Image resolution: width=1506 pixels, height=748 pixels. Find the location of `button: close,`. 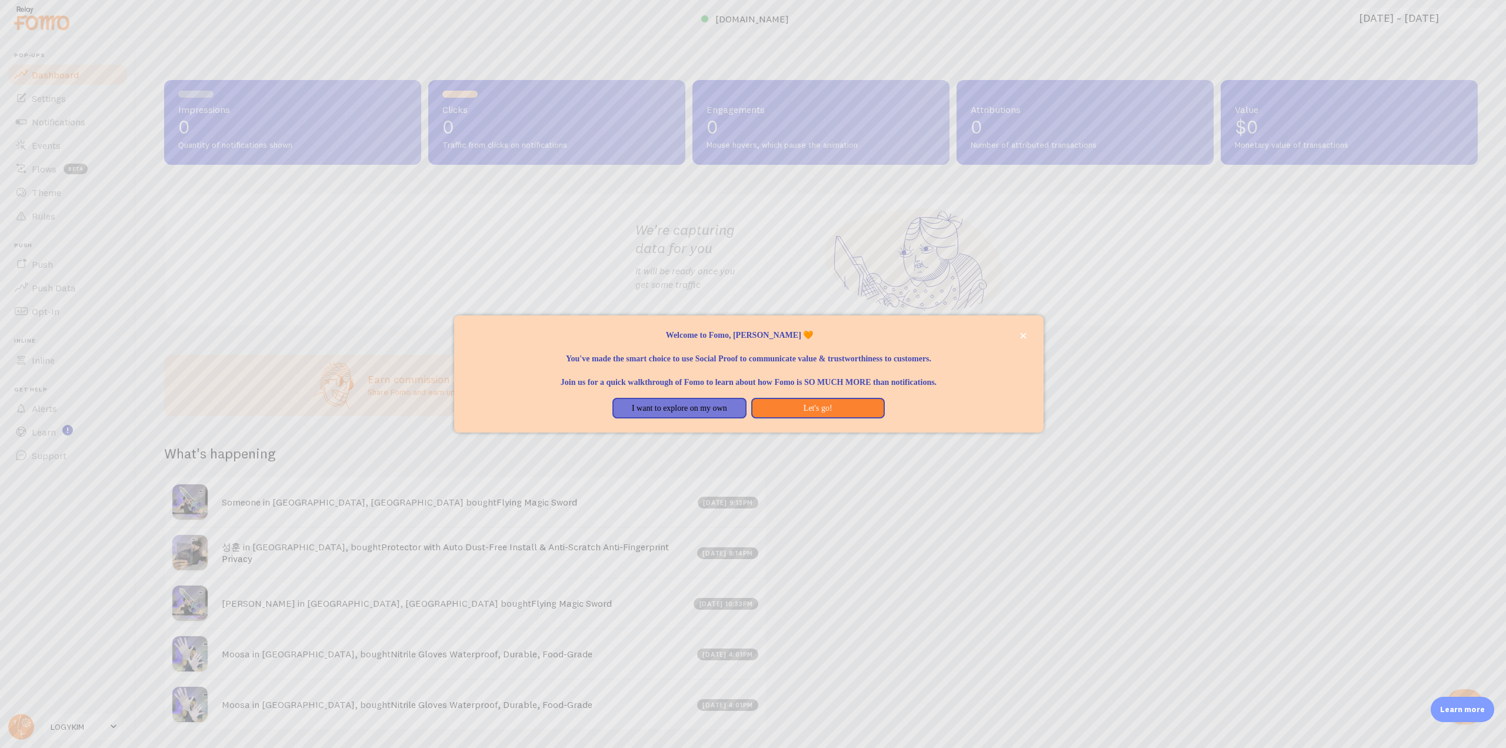

button: close, is located at coordinates (1023, 335).